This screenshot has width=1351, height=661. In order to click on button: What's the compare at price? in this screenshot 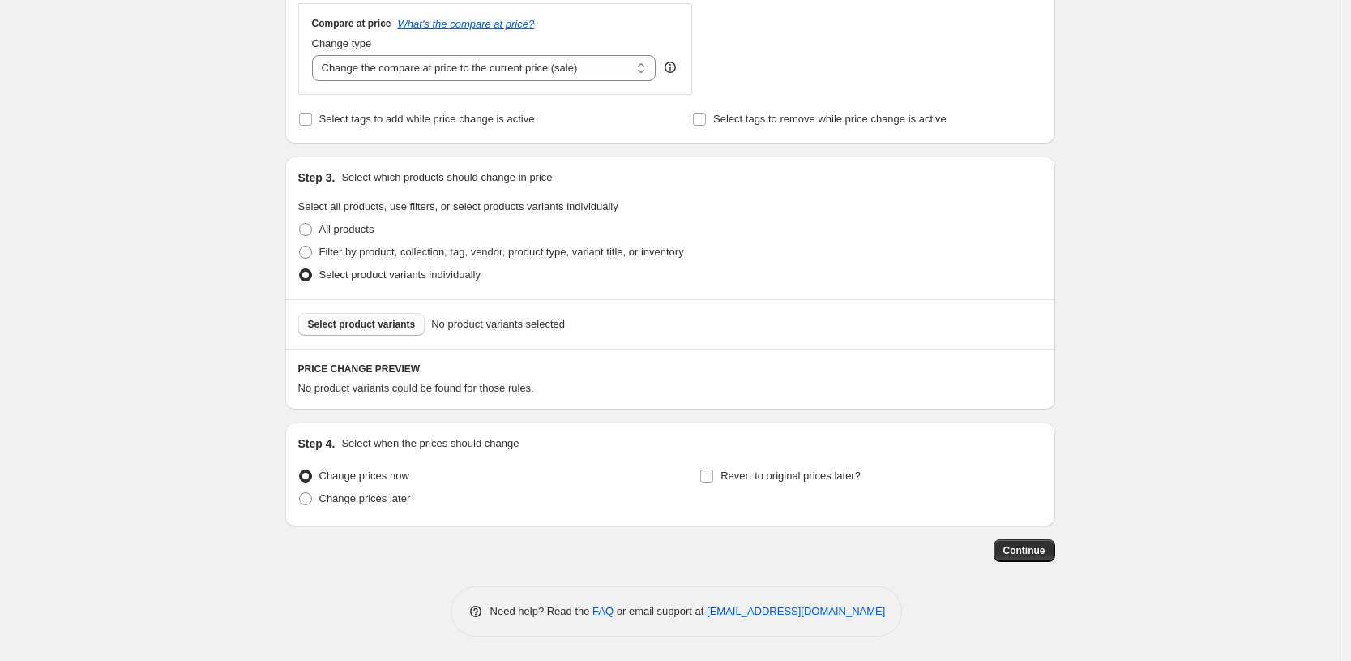, I will do `click(466, 24)`.